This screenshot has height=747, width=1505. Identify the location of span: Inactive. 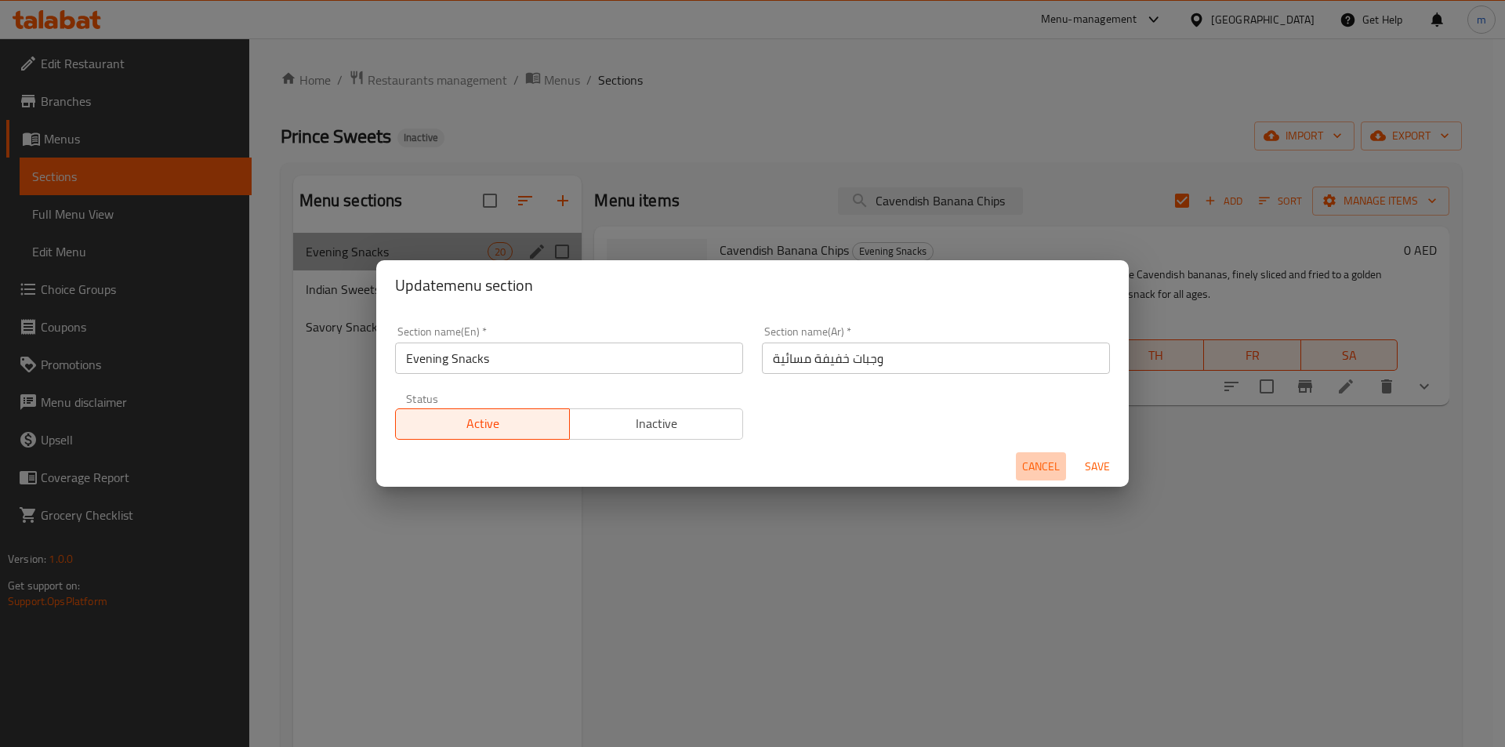
(657, 423).